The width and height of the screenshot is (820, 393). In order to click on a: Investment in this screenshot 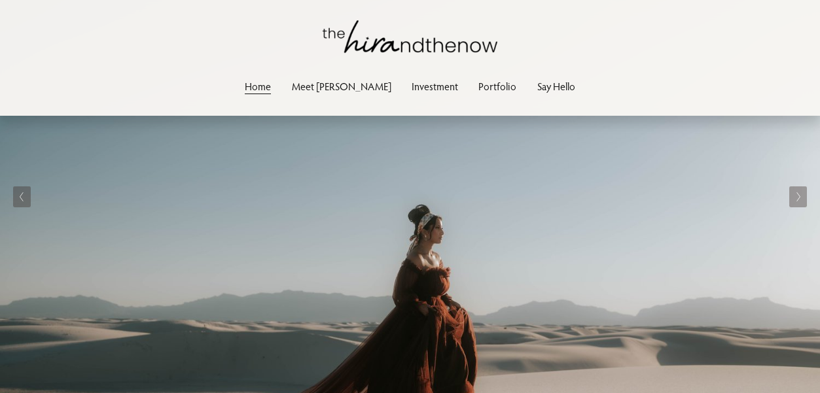, I will do `click(435, 86)`.